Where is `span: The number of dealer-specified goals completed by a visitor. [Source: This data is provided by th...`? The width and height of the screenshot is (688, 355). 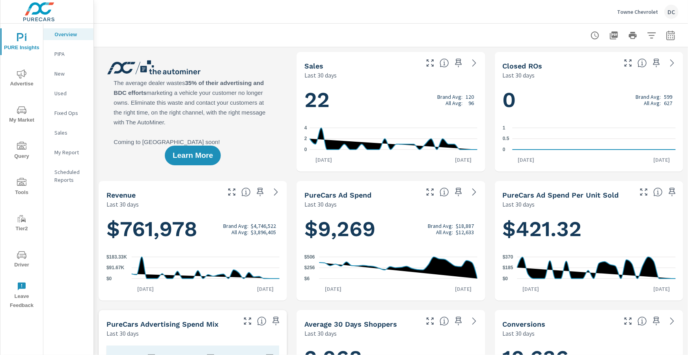
span: The number of dealer-specified goals completed by a visitor. [Source: This data is provided by th... is located at coordinates (642, 322).